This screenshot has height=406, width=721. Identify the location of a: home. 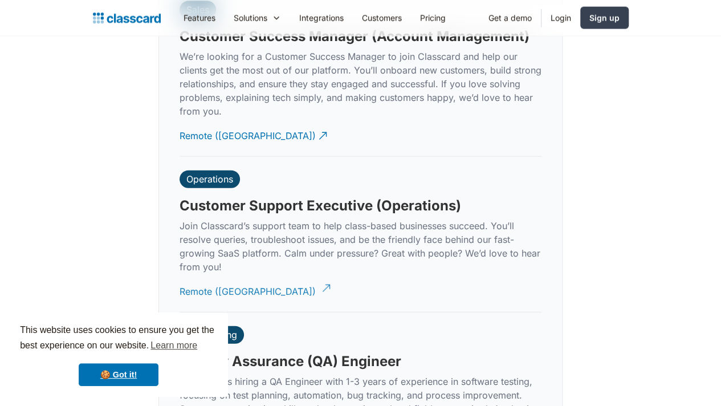
(127, 18).